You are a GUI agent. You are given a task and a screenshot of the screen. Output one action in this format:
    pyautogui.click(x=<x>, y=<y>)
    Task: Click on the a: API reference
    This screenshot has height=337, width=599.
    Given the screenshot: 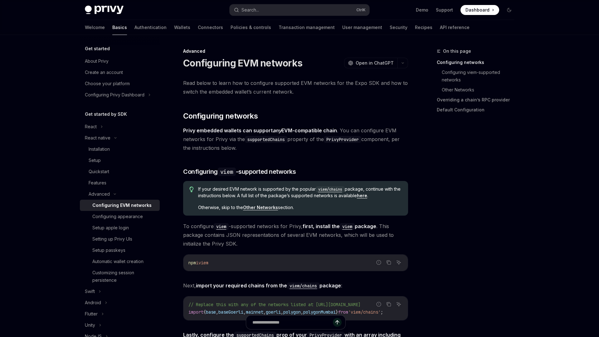 What is the action you would take?
    pyautogui.click(x=455, y=27)
    